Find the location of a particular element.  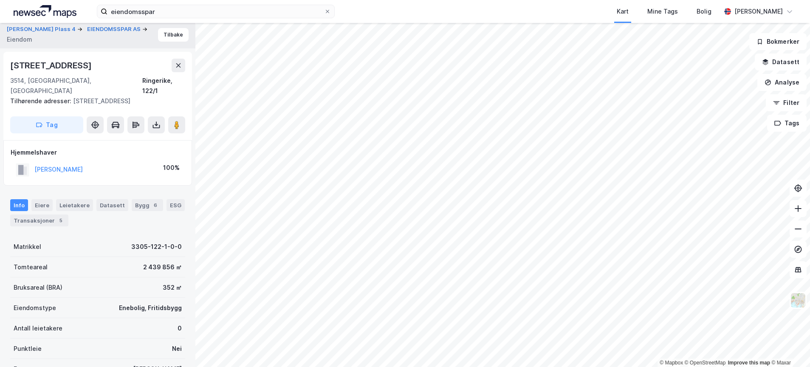

div: Mine Tags is located at coordinates (663, 11).